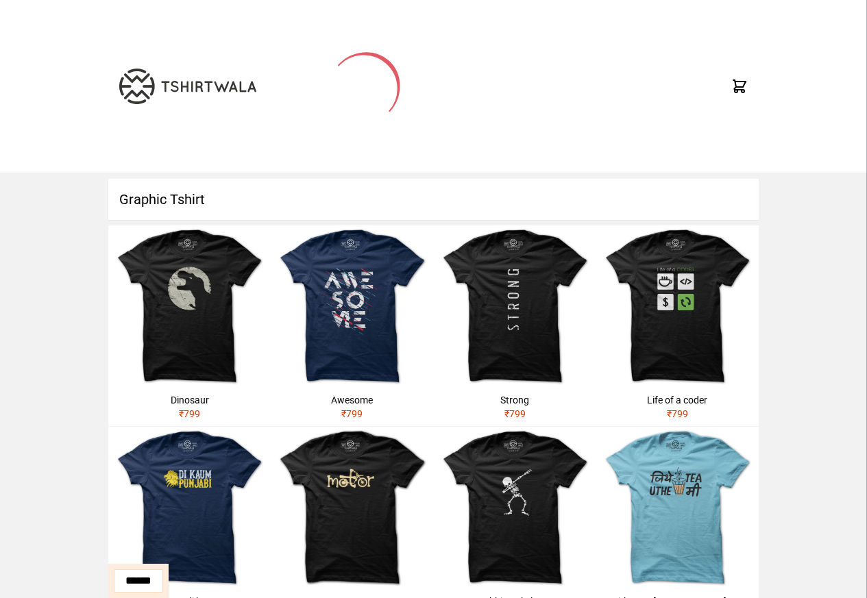 The height and width of the screenshot is (598, 867). Describe the element at coordinates (351, 508) in the screenshot. I see `img: motor.jpg` at that location.